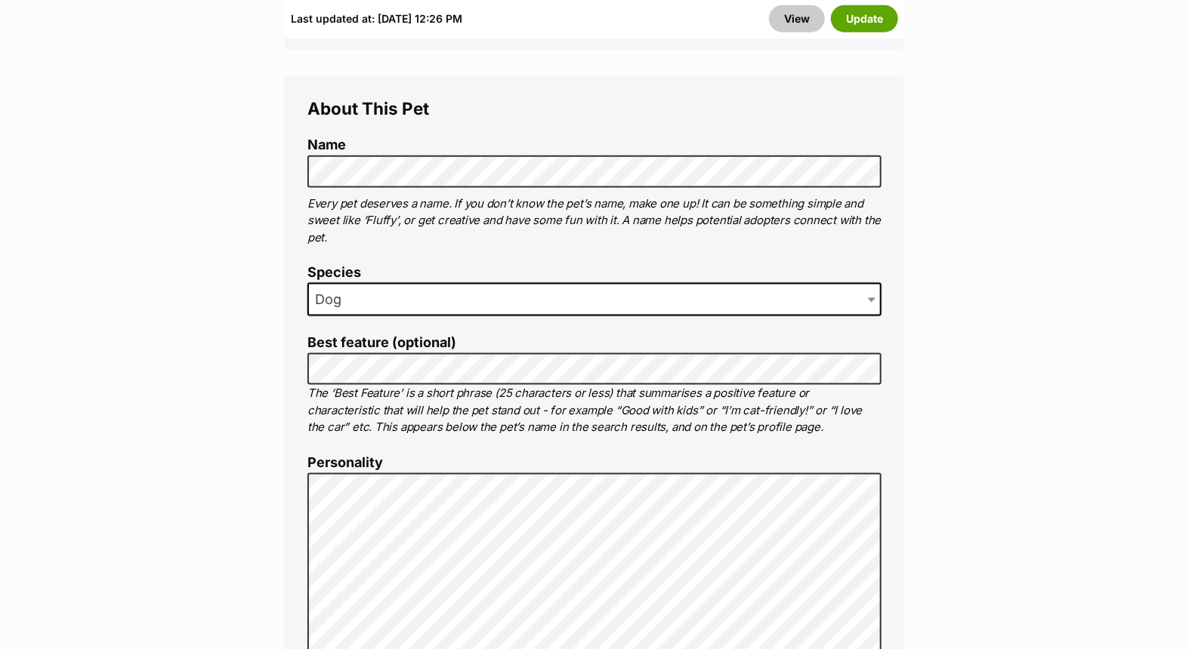 The height and width of the screenshot is (649, 1189). I want to click on label: Species, so click(594, 273).